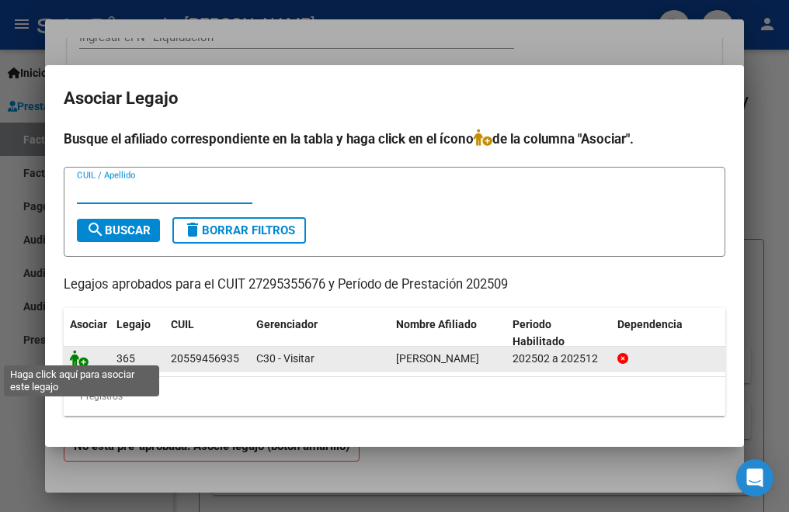 The height and width of the screenshot is (512, 789). What do you see at coordinates (558, 359) in the screenshot?
I see `div: 202502 a 202512` at bounding box center [558, 359].